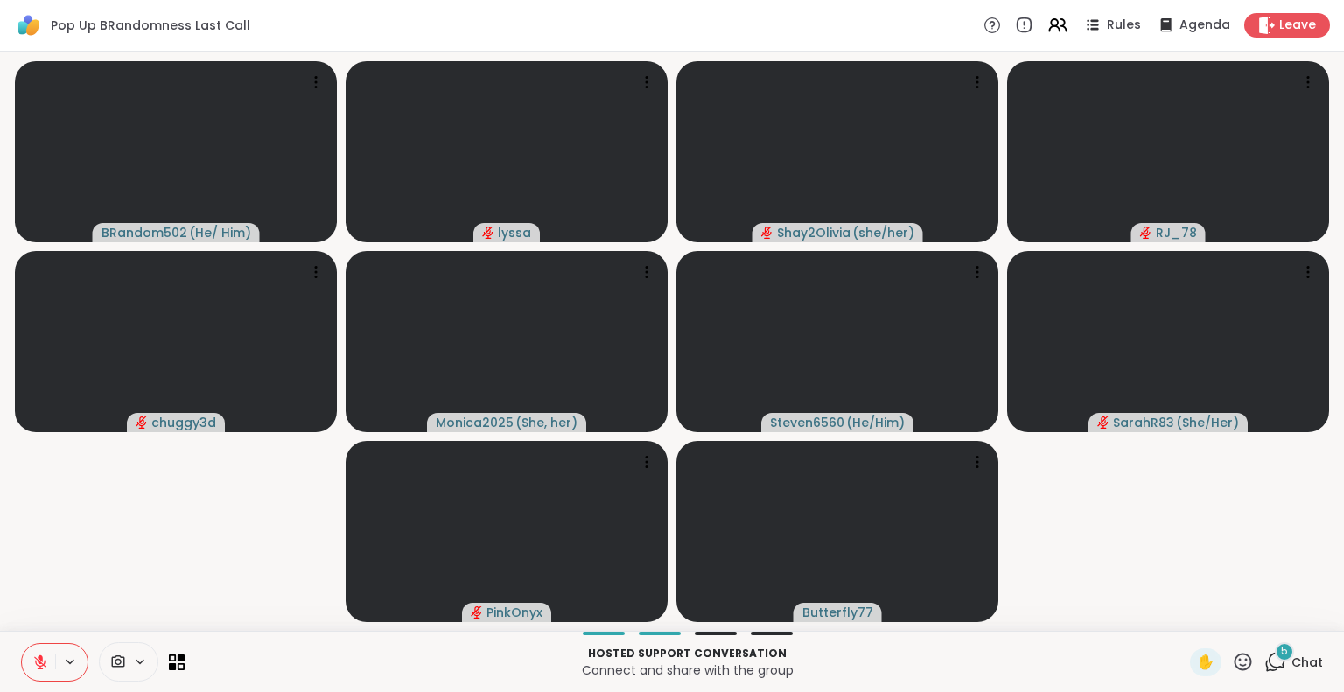 This screenshot has height=692, width=1344. Describe the element at coordinates (687, 670) in the screenshot. I see `p: Connect and share with the group` at that location.